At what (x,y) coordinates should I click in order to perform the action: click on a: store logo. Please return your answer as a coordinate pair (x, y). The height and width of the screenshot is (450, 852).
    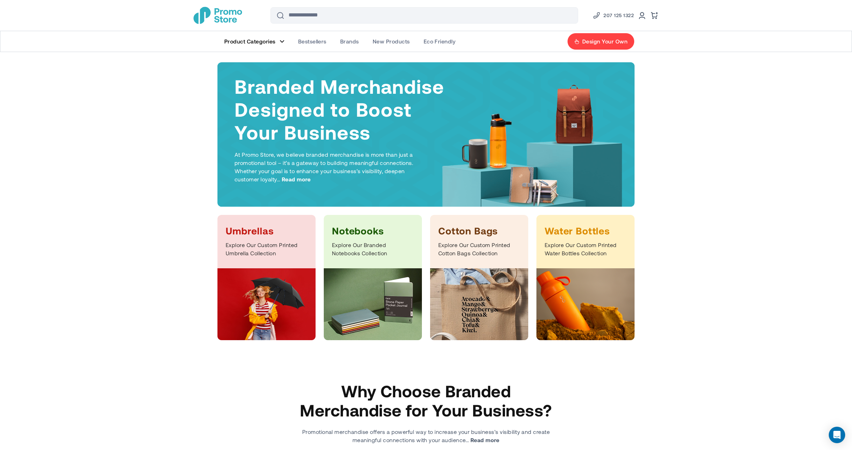
    Looking at the image, I should click on (218, 15).